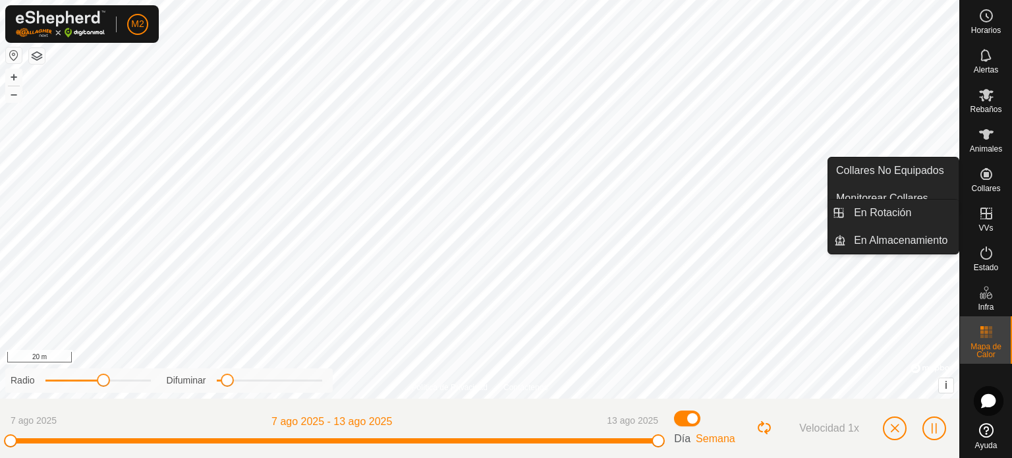 The width and height of the screenshot is (1012, 458). What do you see at coordinates (902, 213) in the screenshot?
I see `a: En Rotación` at bounding box center [902, 213].